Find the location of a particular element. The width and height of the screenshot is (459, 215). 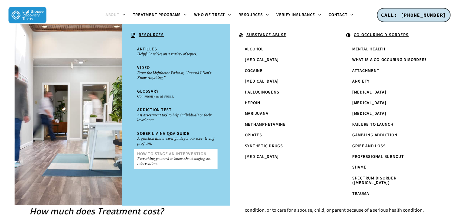

span: Professional Burnout is located at coordinates (378, 157).